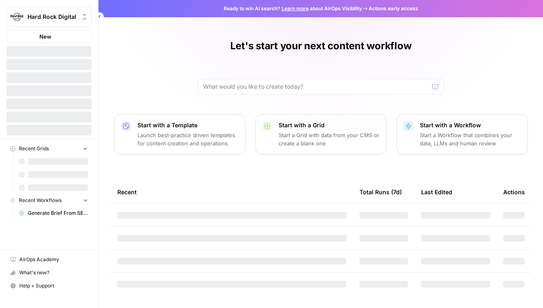 The height and width of the screenshot is (308, 543). Describe the element at coordinates (58, 213) in the screenshot. I see `span: Generate Brief From SERP-testing` at that location.